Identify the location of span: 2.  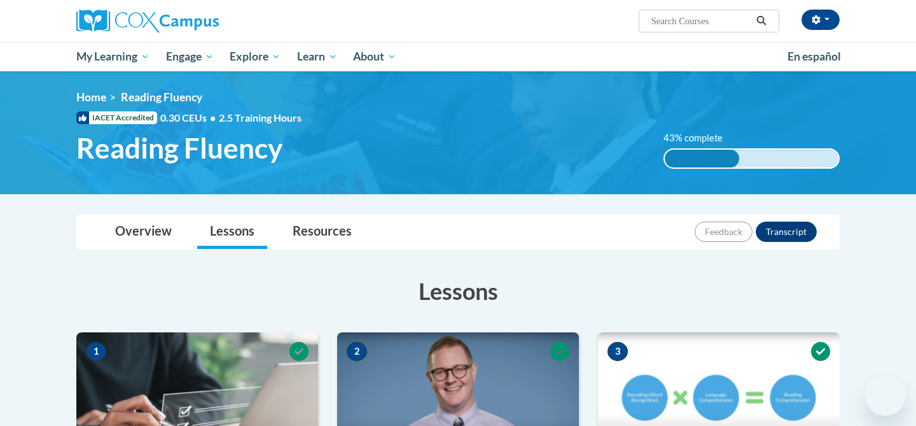
(357, 351).